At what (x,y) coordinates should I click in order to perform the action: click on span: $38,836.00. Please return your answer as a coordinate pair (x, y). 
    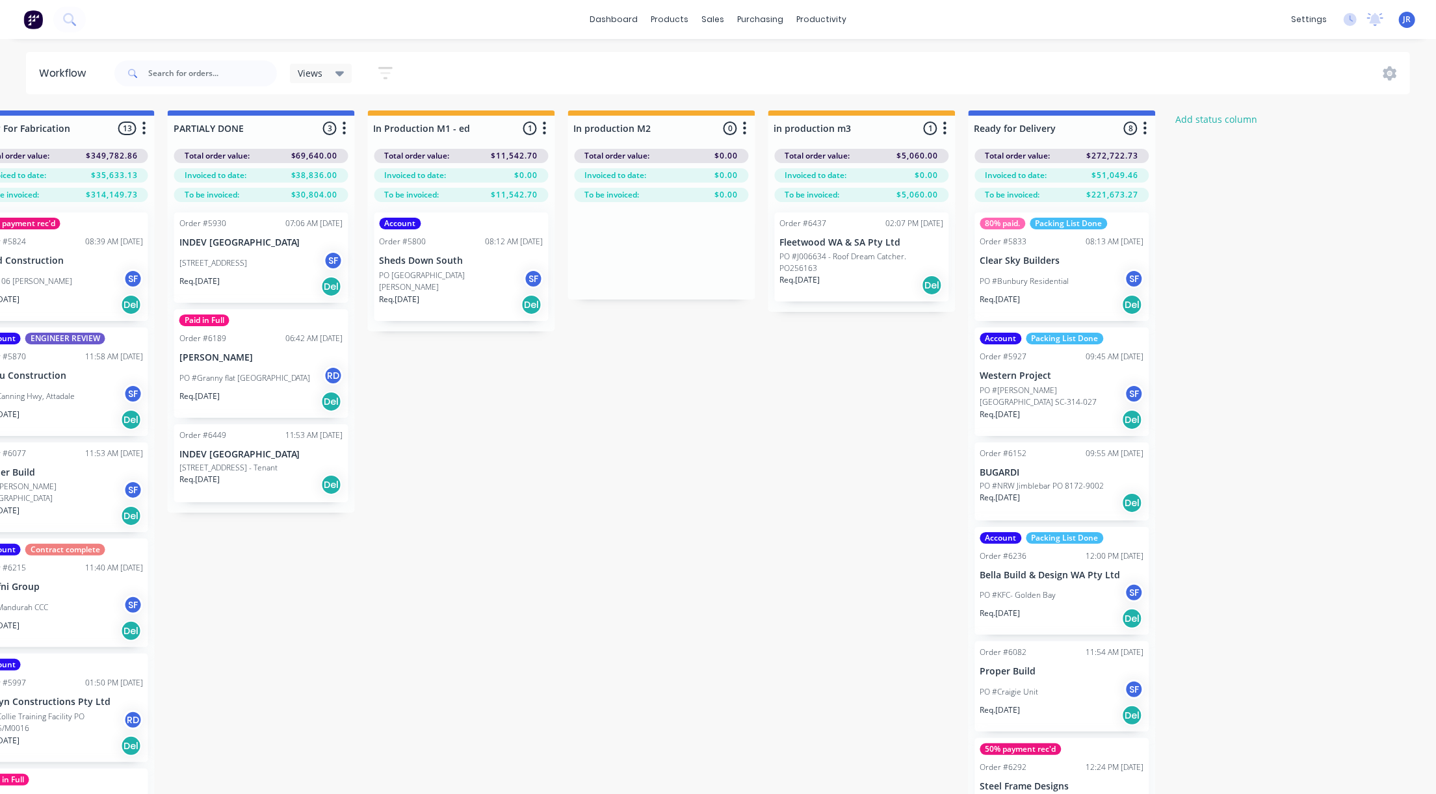
    Looking at the image, I should click on (315, 176).